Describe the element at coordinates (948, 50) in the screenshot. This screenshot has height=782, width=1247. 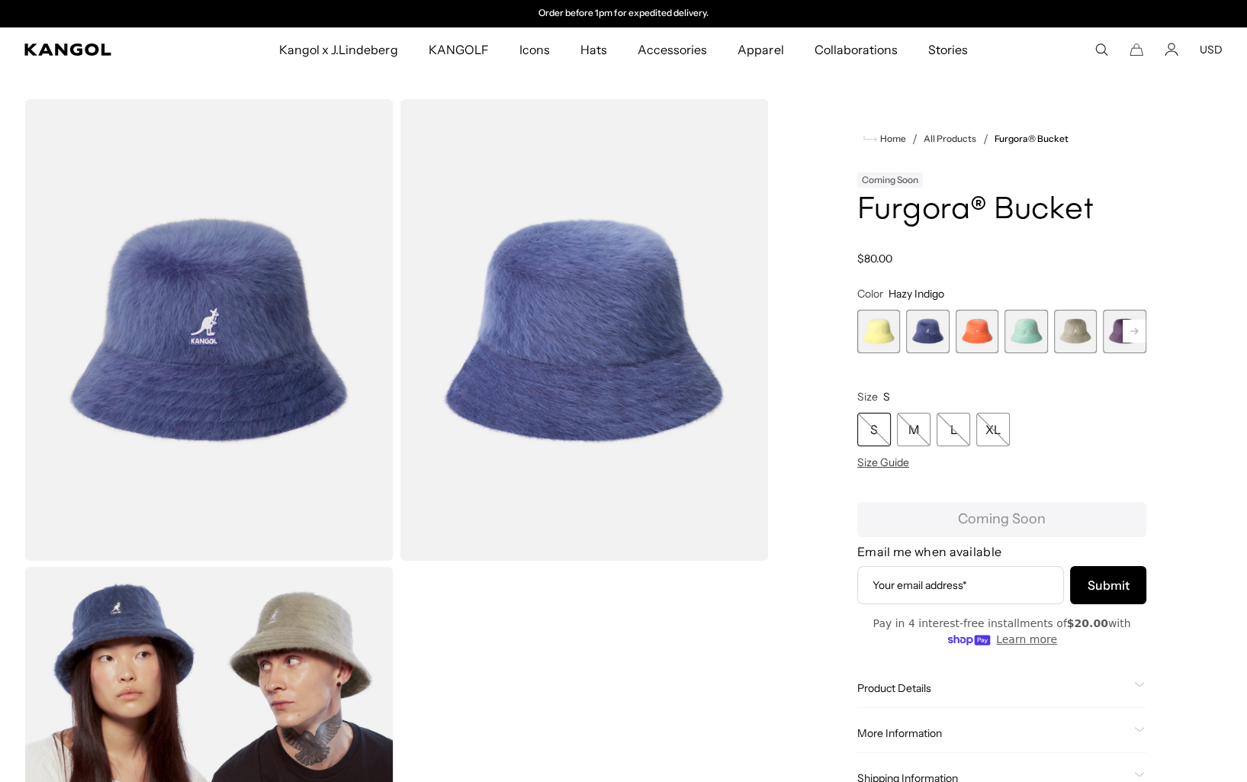
I see `a: Stories` at that location.